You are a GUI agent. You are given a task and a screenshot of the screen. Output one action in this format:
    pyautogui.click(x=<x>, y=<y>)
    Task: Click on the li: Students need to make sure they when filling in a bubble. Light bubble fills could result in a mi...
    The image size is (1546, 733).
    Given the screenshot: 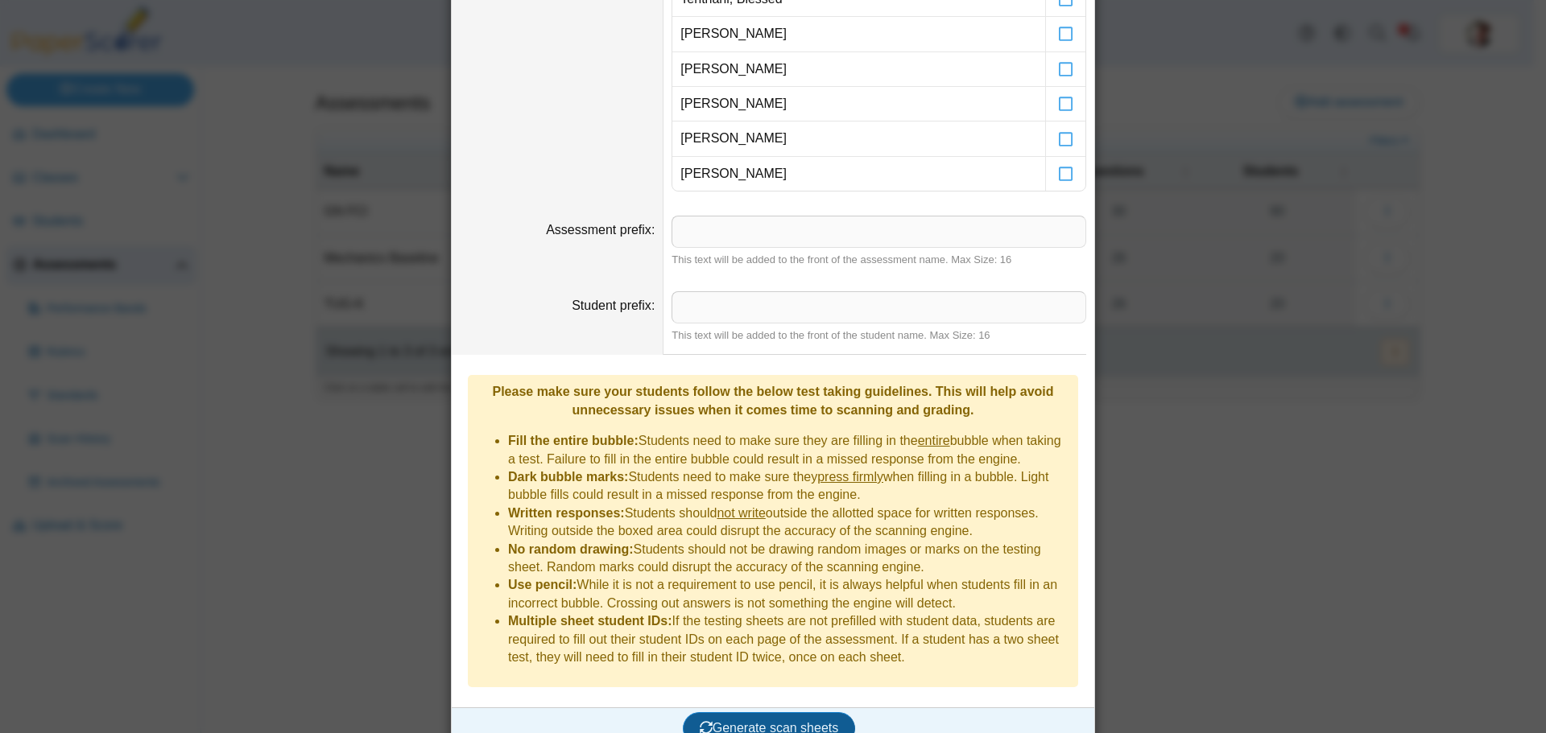 What is the action you would take?
    pyautogui.click(x=789, y=486)
    